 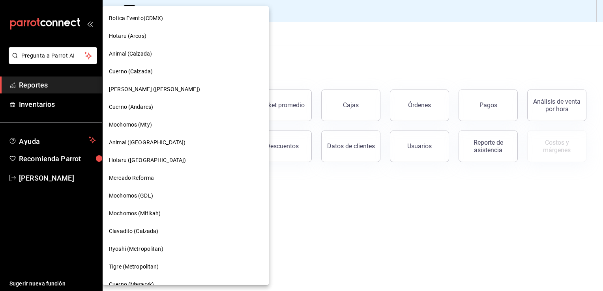 I want to click on div: Ryoshi (Metropolitan), so click(x=185, y=249).